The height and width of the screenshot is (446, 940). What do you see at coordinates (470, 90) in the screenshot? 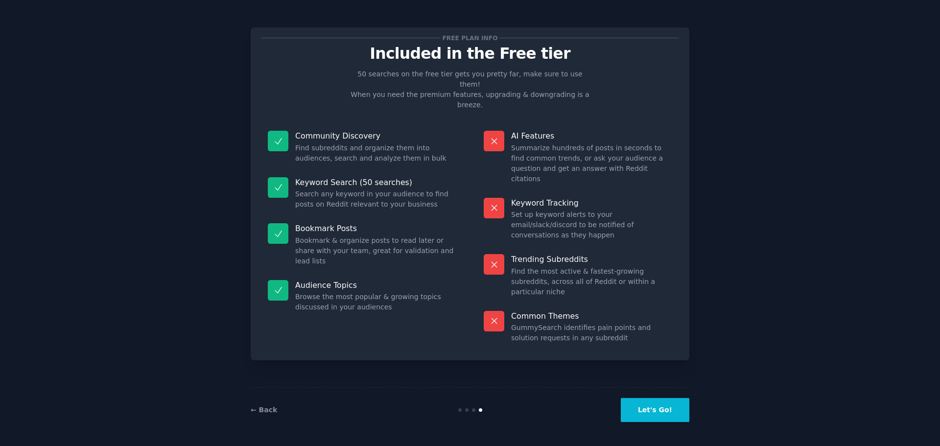
I see `p: 50 searches on the free tier gets you pretty far, make sure to use them! When you need the premiu...` at bounding box center [470, 90].